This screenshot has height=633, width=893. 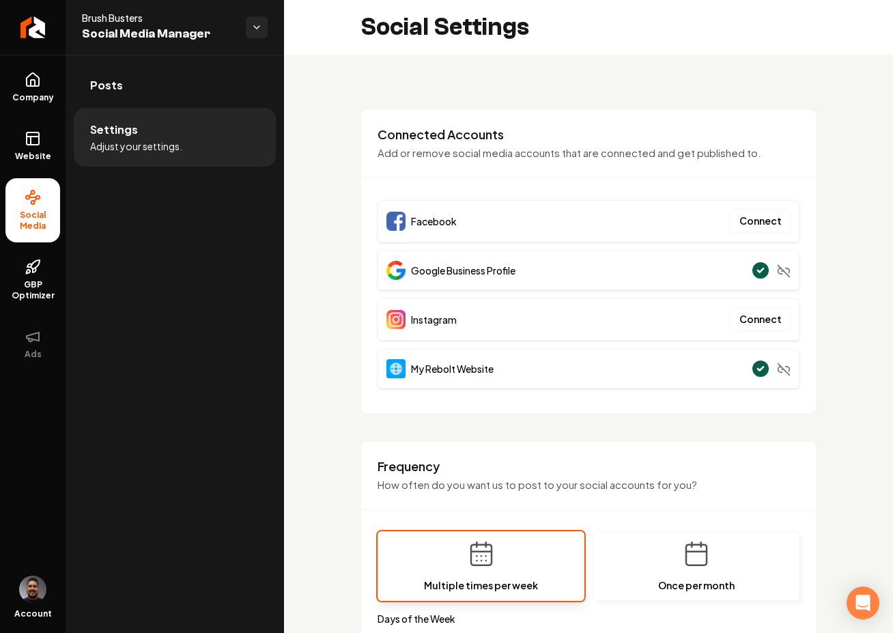 I want to click on span: Posts, so click(x=106, y=85).